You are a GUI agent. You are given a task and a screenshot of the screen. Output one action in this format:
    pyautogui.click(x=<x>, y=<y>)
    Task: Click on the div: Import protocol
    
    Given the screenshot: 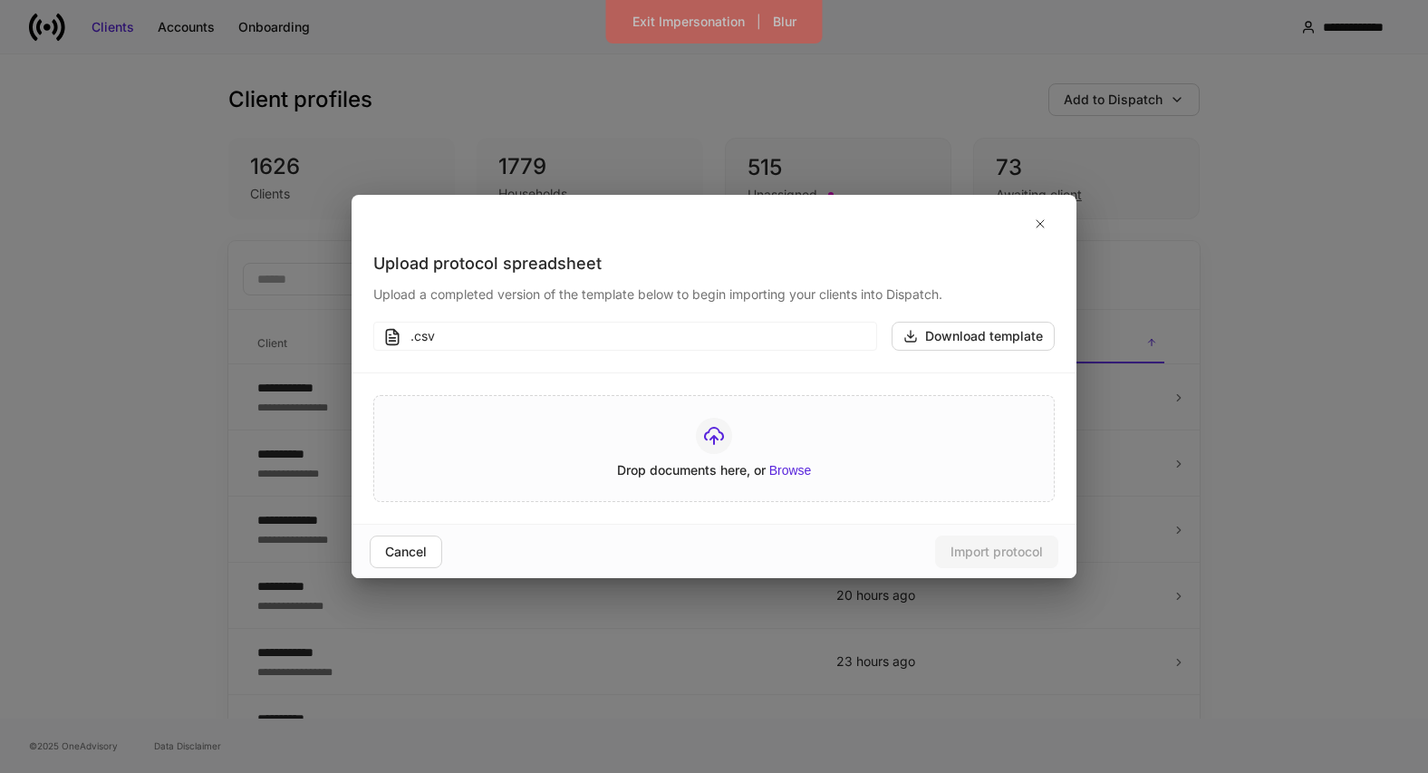 What is the action you would take?
    pyautogui.click(x=997, y=552)
    